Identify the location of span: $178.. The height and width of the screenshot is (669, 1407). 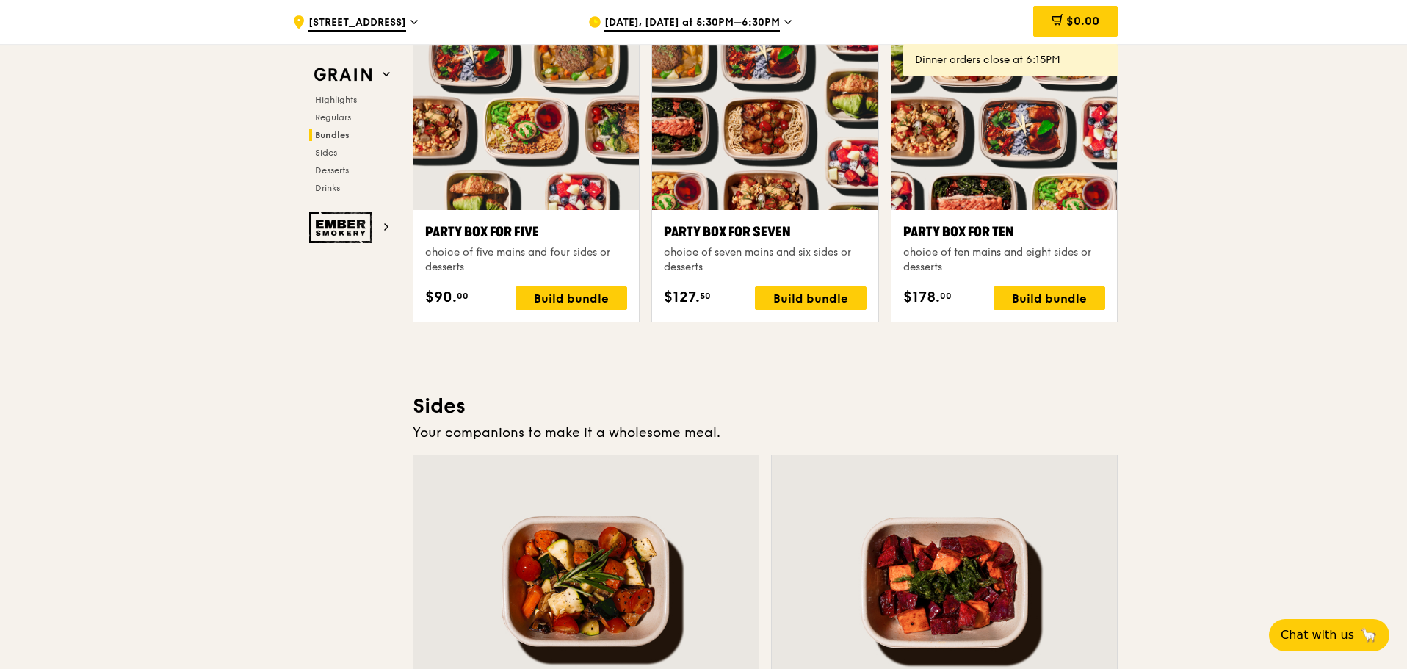
(922, 298).